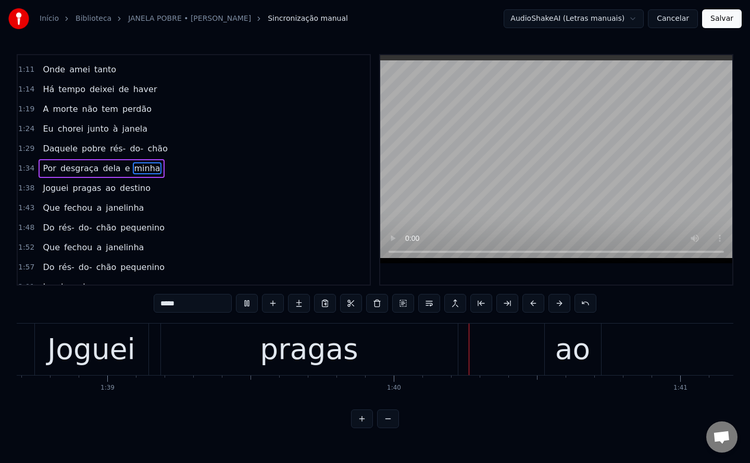 The width and height of the screenshot is (750, 463). I want to click on span: pragas, so click(87, 188).